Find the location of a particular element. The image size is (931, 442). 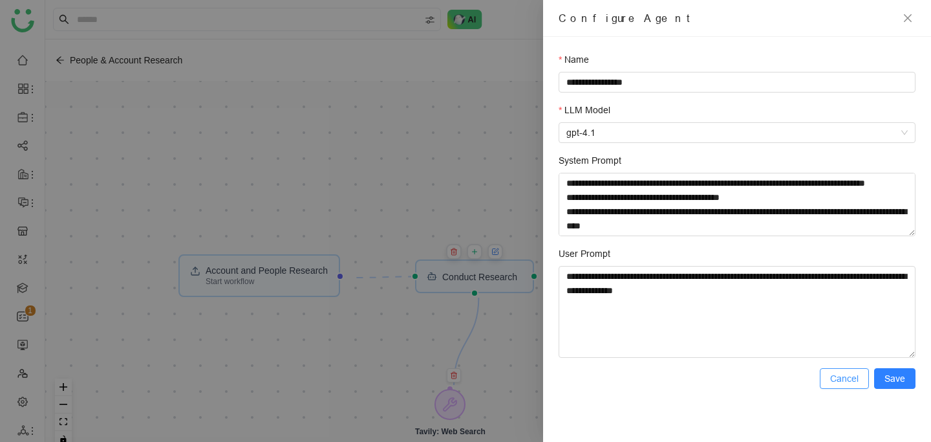

textarea: User Prompt is located at coordinates (737, 312).